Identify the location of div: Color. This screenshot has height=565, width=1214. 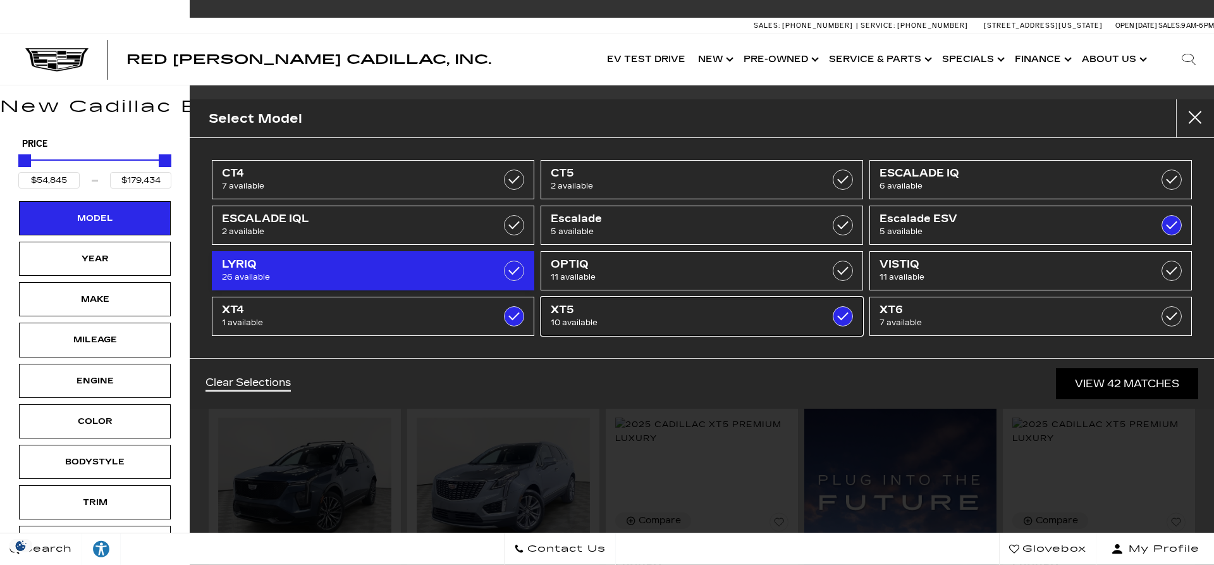
(95, 421).